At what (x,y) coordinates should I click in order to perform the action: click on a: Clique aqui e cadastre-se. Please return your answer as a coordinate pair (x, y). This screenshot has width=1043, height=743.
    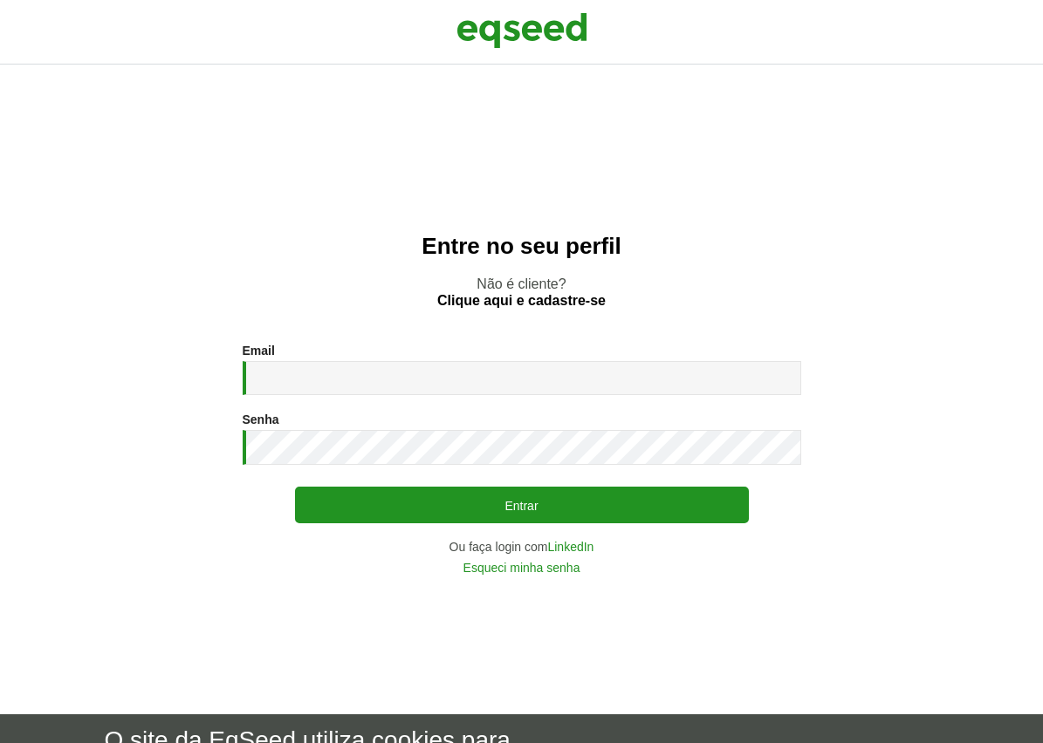
    Looking at the image, I should click on (521, 301).